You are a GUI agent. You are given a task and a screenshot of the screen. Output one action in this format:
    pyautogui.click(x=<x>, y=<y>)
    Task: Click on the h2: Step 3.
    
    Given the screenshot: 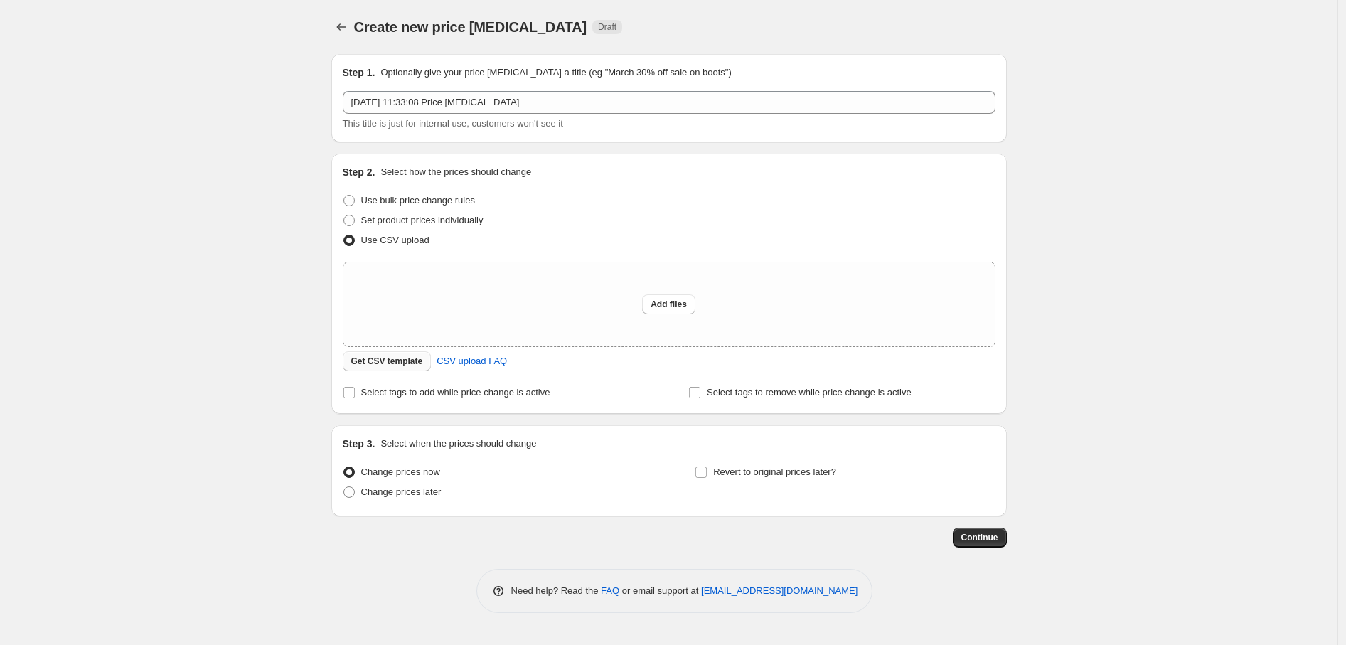 What is the action you would take?
    pyautogui.click(x=359, y=444)
    